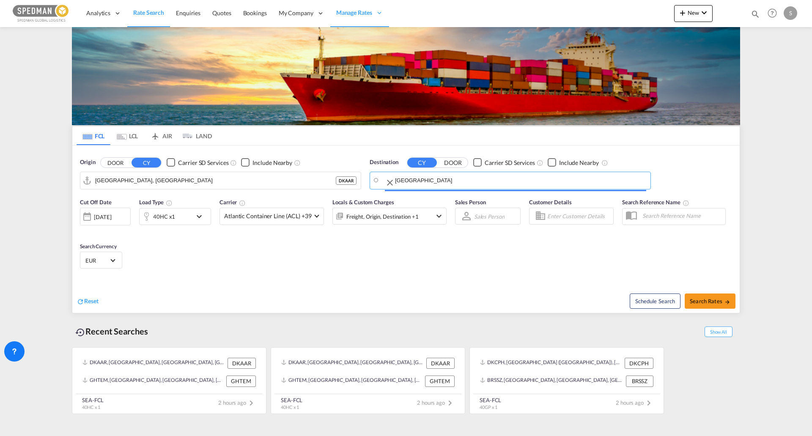 This screenshot has width=812, height=436. Describe the element at coordinates (552, 381) in the screenshot. I see `div: BRSSZ, Santos, Brazil, South America, Americas` at that location.